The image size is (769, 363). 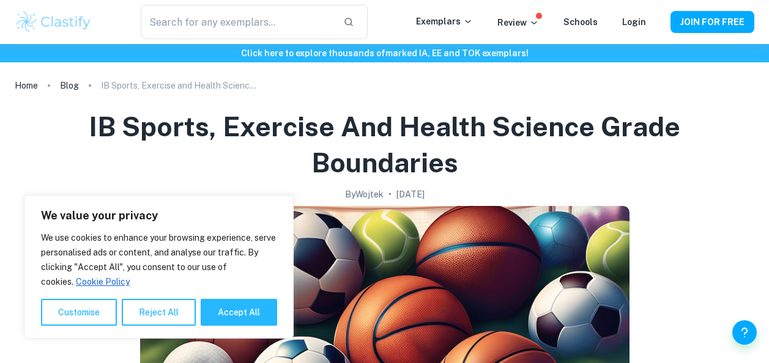 What do you see at coordinates (158, 313) in the screenshot?
I see `button: Reject All` at bounding box center [158, 313].